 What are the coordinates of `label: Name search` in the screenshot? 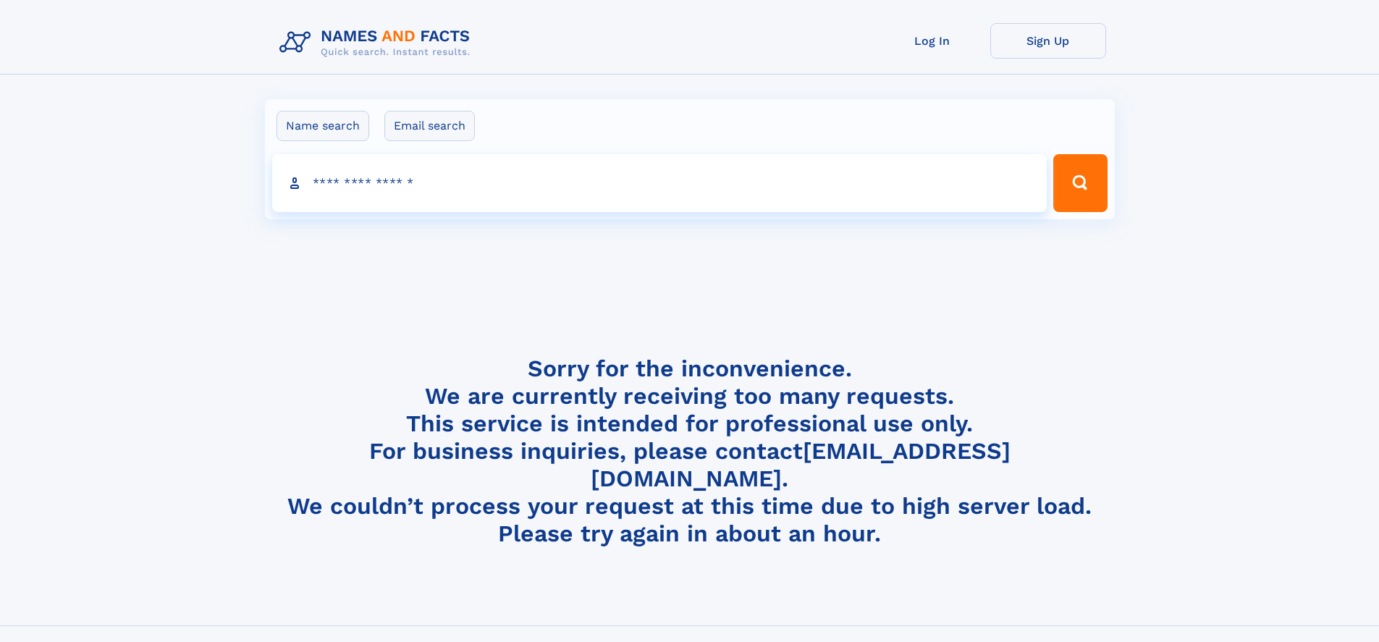 It's located at (323, 126).